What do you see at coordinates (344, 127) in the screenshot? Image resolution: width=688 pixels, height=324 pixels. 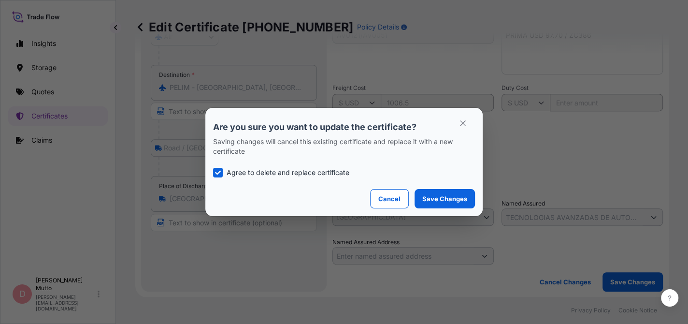 I see `p: Are you sure you want to update the certificate?` at bounding box center [344, 127].